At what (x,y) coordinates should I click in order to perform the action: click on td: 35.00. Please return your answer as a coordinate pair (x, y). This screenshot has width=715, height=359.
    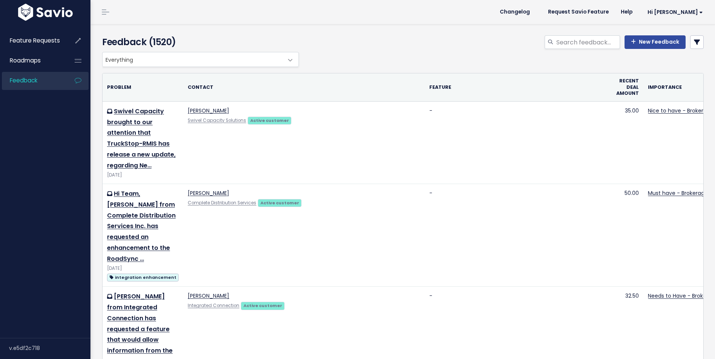
    Looking at the image, I should click on (627, 142).